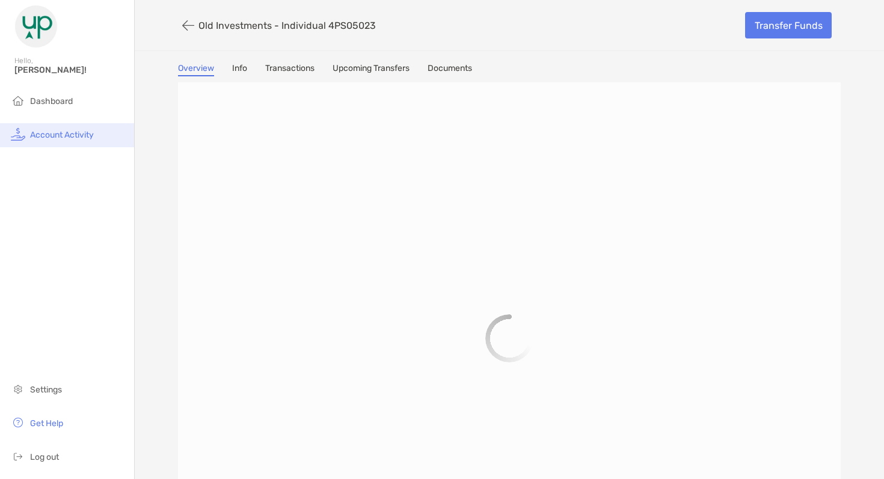  What do you see at coordinates (18, 100) in the screenshot?
I see `img: household icon` at bounding box center [18, 100].